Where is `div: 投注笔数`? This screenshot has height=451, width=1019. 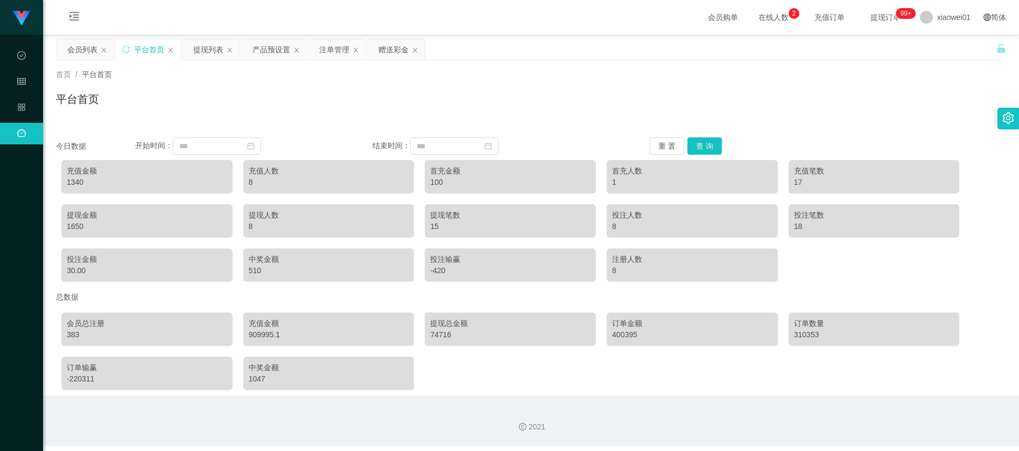
div: 投注笔数 is located at coordinates (875, 215).